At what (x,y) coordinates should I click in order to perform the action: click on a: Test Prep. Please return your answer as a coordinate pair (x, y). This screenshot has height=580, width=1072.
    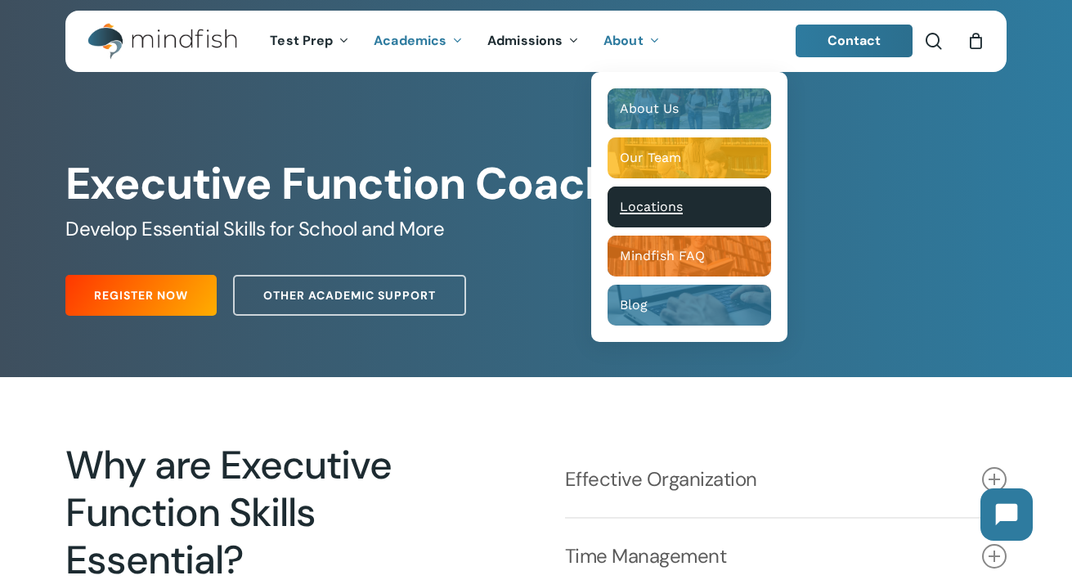
    Looking at the image, I should click on (309, 41).